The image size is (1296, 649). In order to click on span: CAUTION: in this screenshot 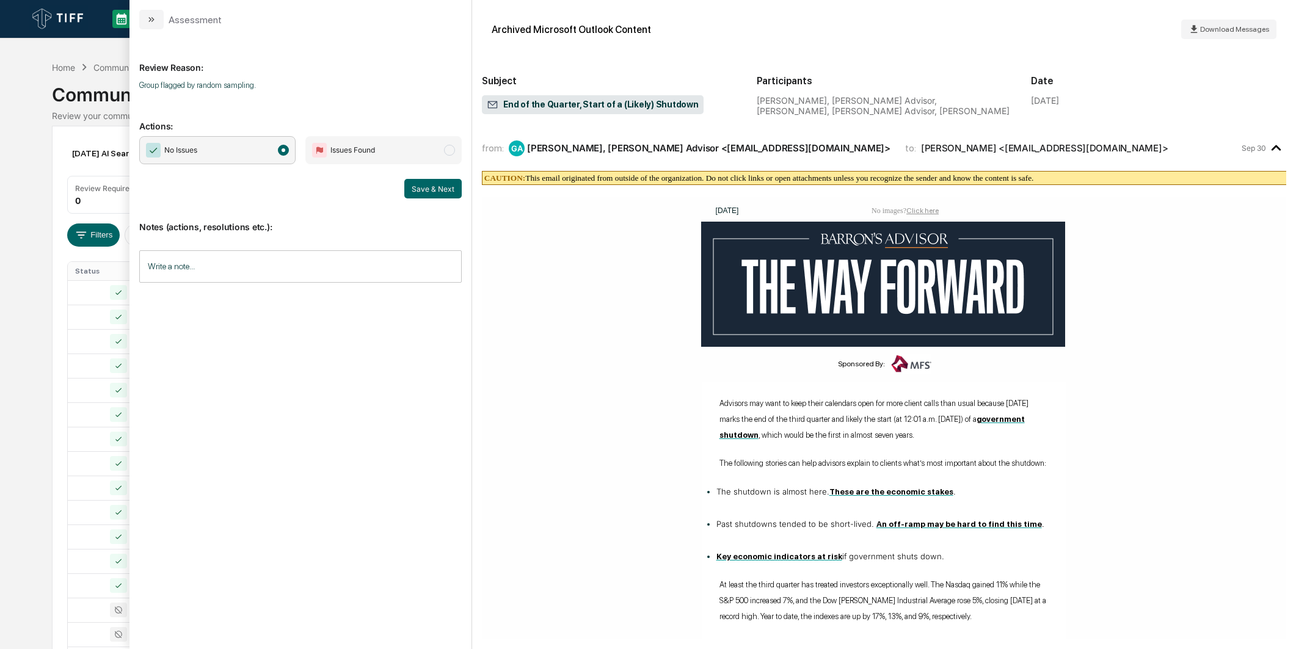, I will do `click(505, 178)`.